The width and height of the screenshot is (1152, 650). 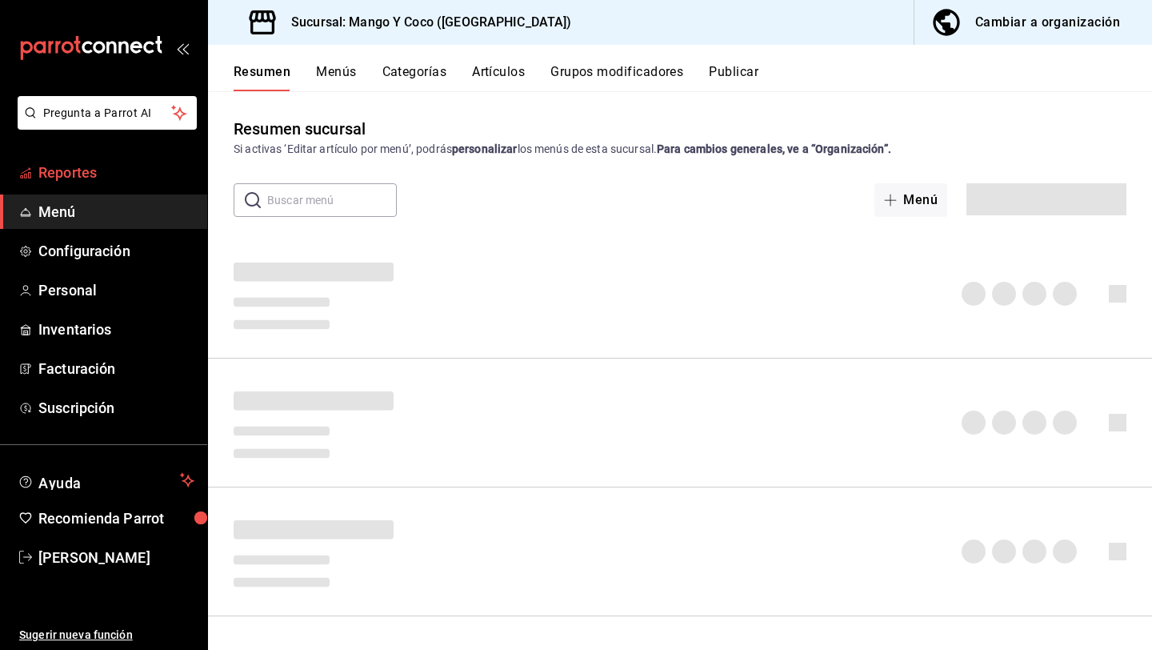 What do you see at coordinates (911, 200) in the screenshot?
I see `button: Menú` at bounding box center [911, 200].